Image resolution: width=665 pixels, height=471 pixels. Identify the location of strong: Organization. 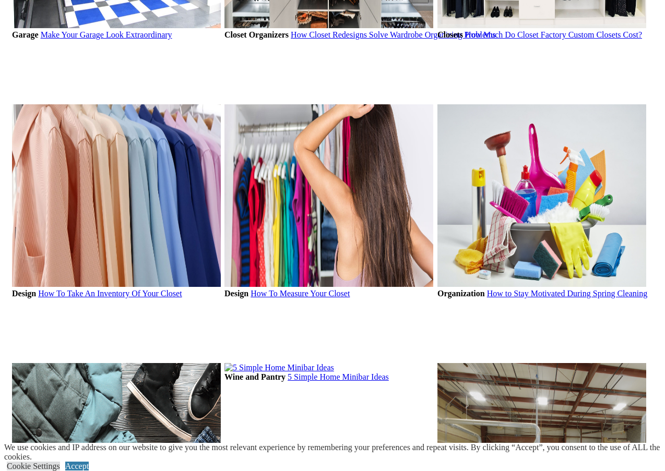
(461, 293).